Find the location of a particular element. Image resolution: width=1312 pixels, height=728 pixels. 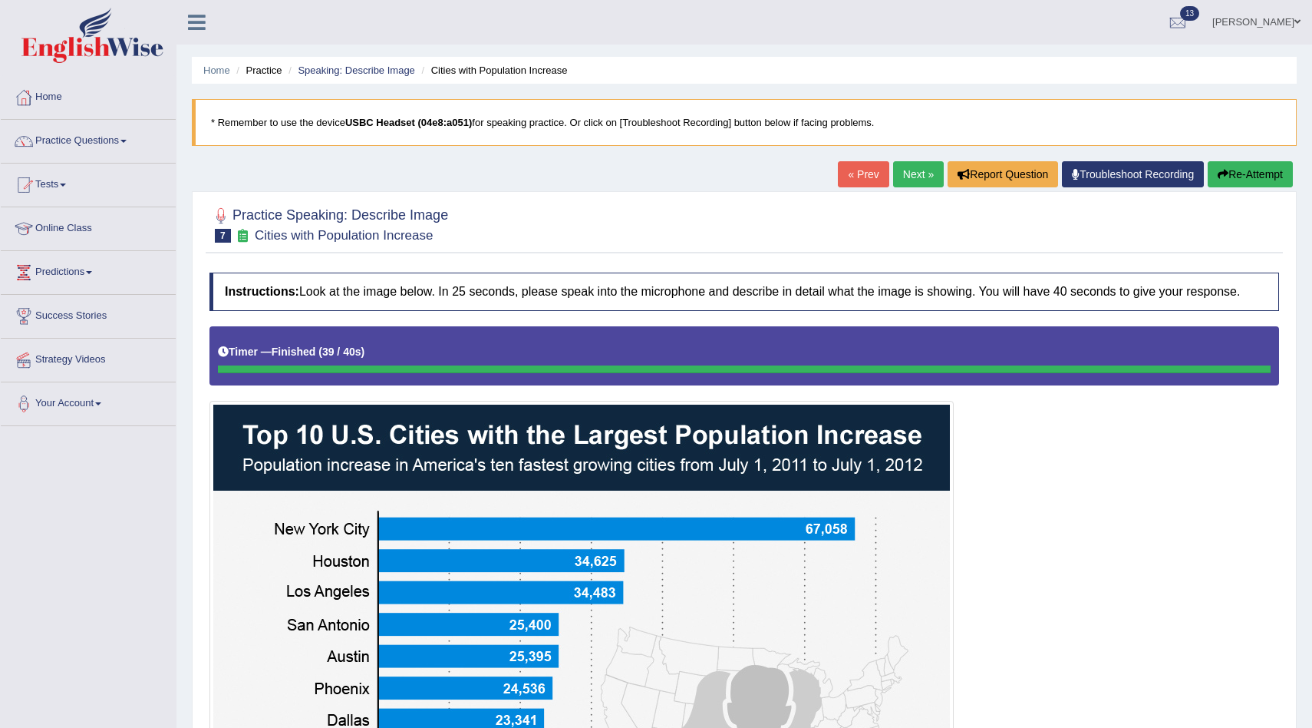

a: Practice Questions is located at coordinates (88, 139).